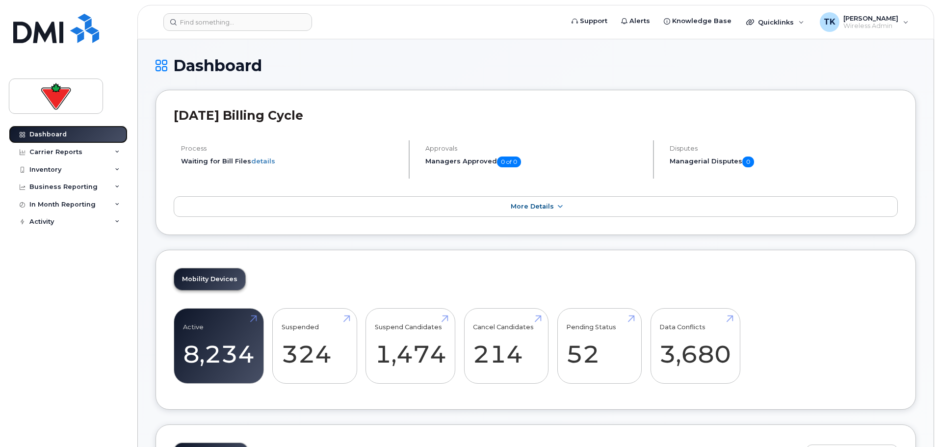 Image resolution: width=939 pixels, height=447 pixels. I want to click on h5: Managerial Disputes, so click(783, 162).